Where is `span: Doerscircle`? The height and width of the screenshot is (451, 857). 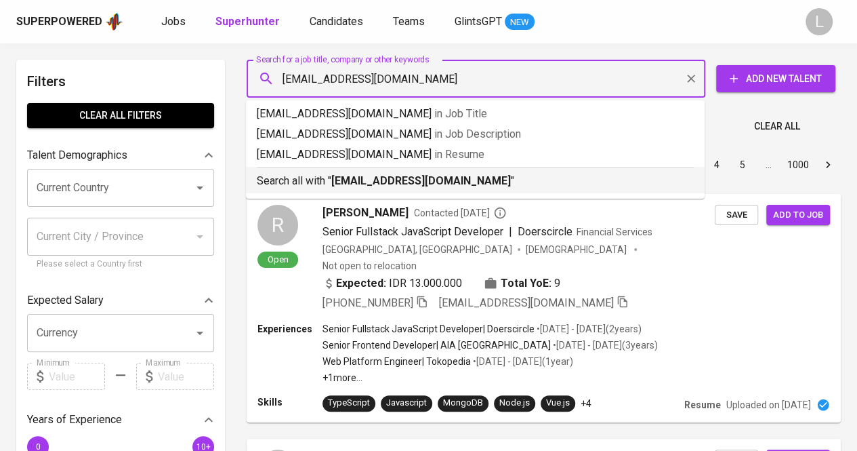
span: Doerscircle is located at coordinates (545, 231).